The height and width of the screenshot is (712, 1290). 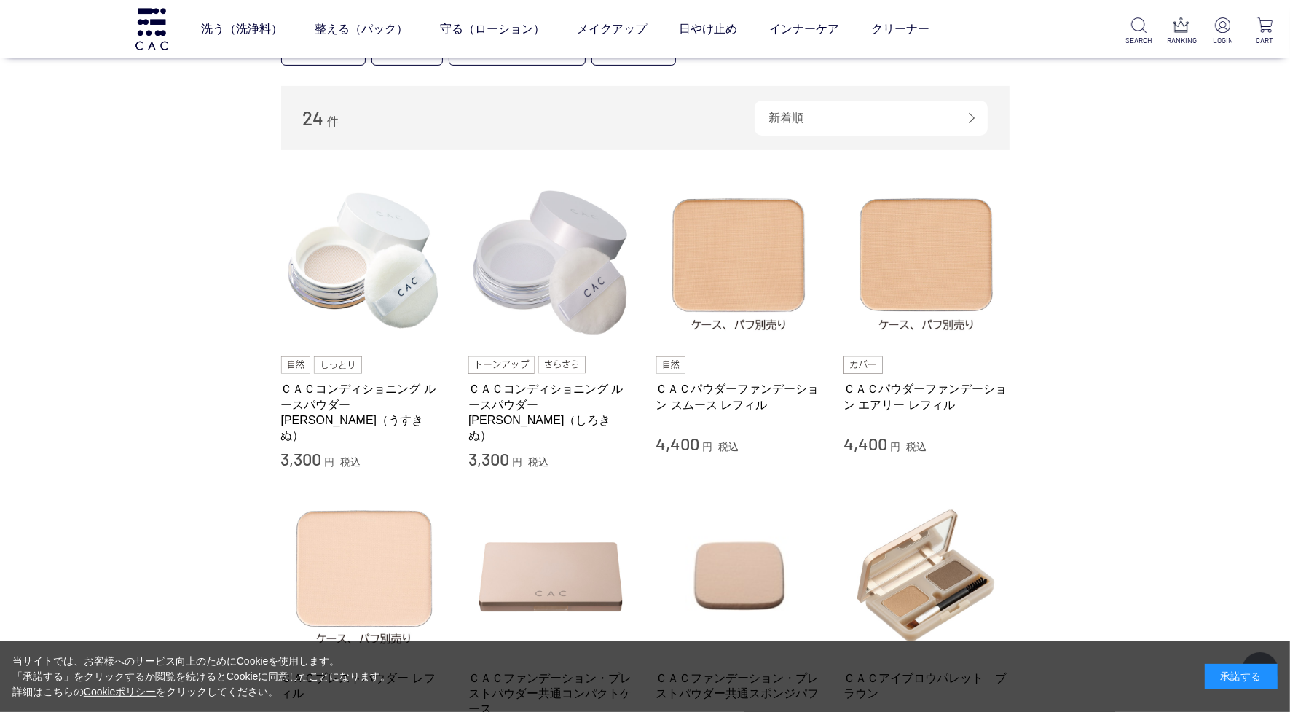 I want to click on img: ＣＡＣプレストパウダー レフィル, so click(x=364, y=575).